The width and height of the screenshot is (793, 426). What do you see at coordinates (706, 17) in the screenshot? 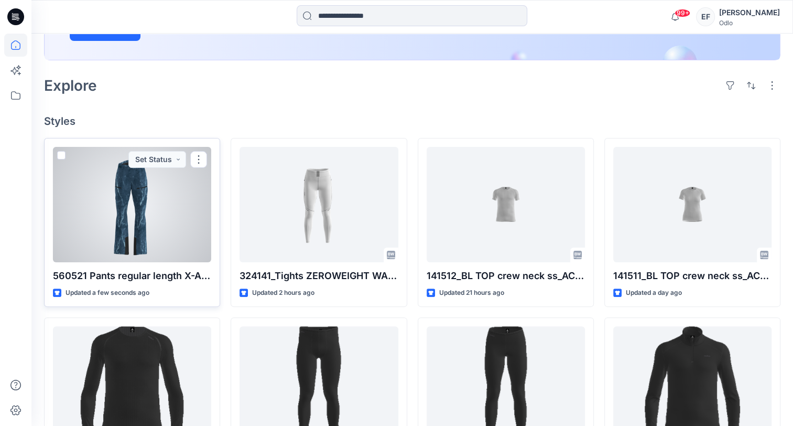
I see `div: EF` at bounding box center [706, 17].